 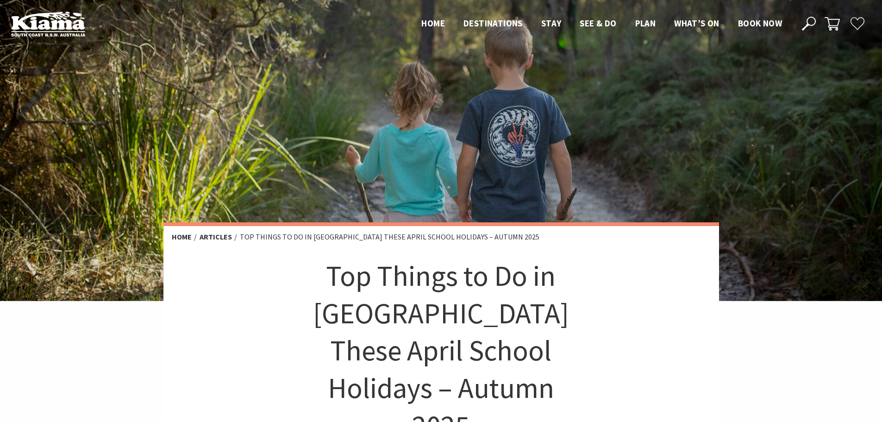 What do you see at coordinates (216, 237) in the screenshot?
I see `a: Articles` at bounding box center [216, 237].